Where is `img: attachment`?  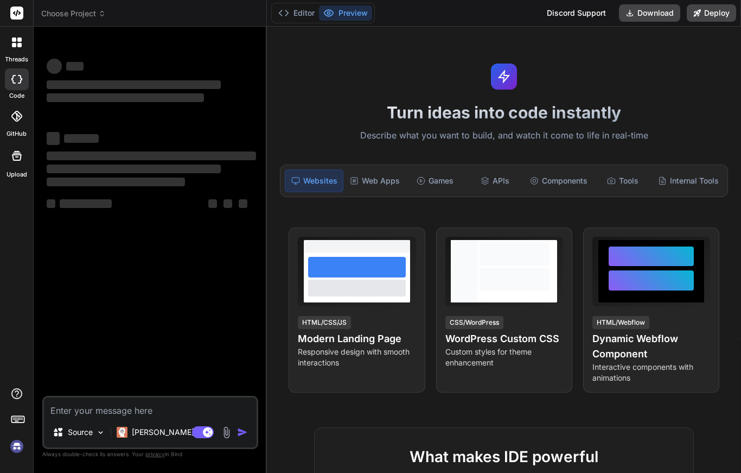
img: attachment is located at coordinates (226, 432).